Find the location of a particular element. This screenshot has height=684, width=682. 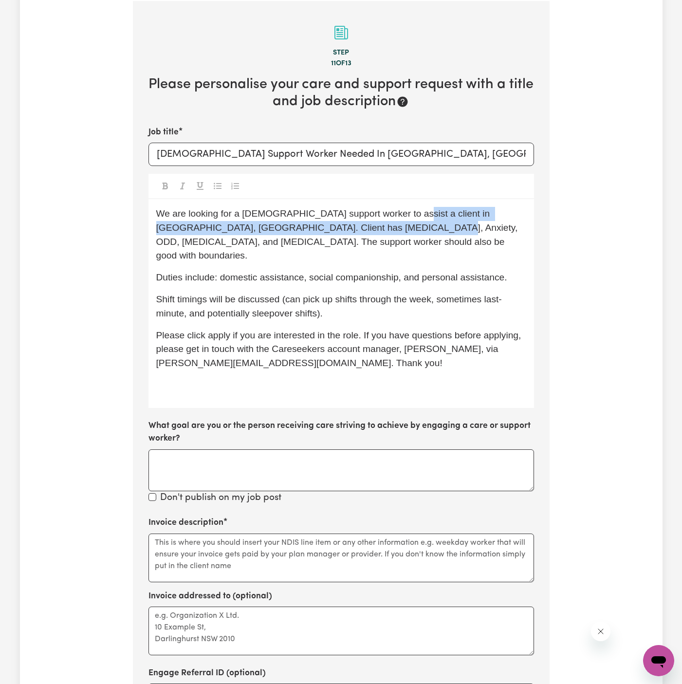

span: Duties include: domestic assistance, social companionship, and personal assistance. is located at coordinates (331, 277).